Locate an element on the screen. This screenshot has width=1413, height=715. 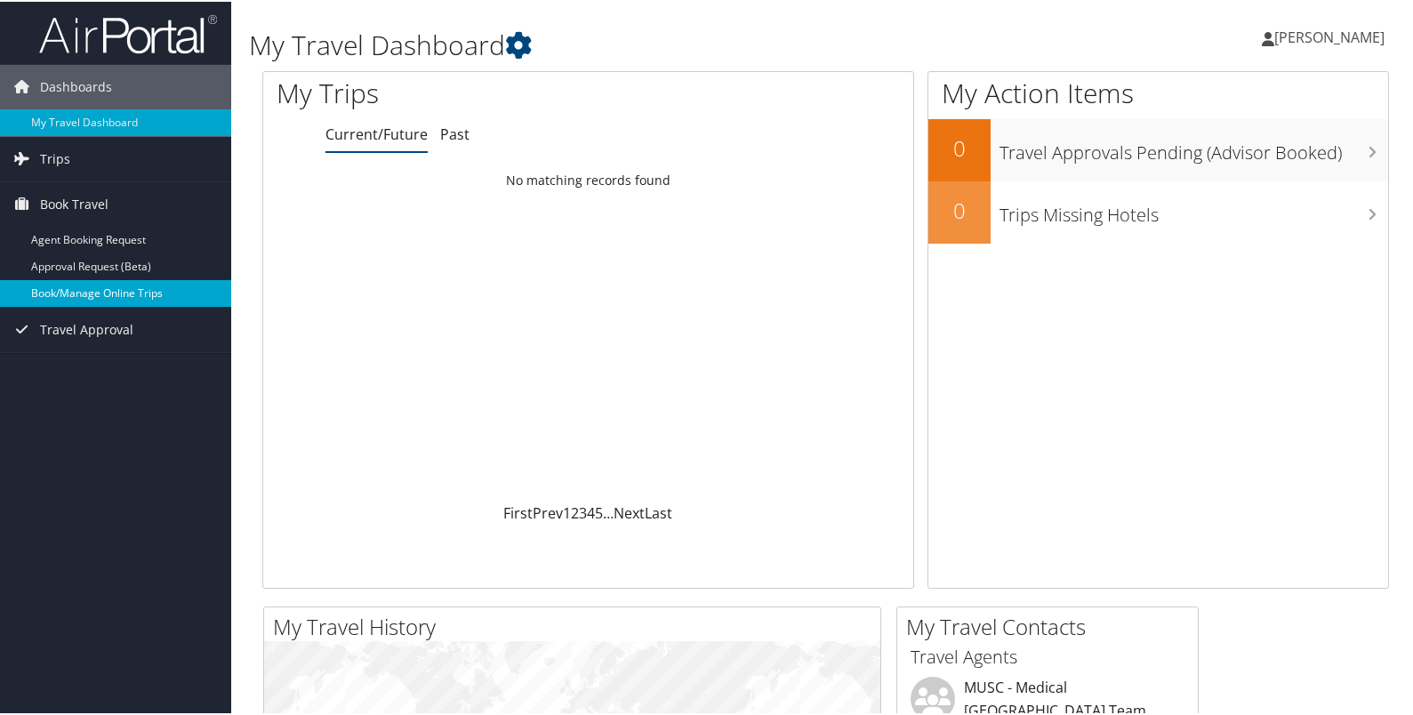
a: 3 is located at coordinates (583, 511).